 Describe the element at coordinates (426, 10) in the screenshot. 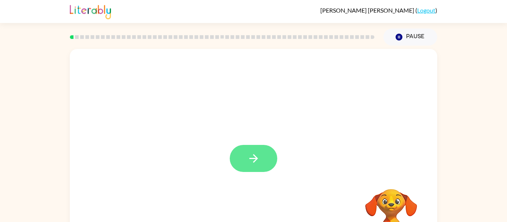

I see `a: Logout` at that location.